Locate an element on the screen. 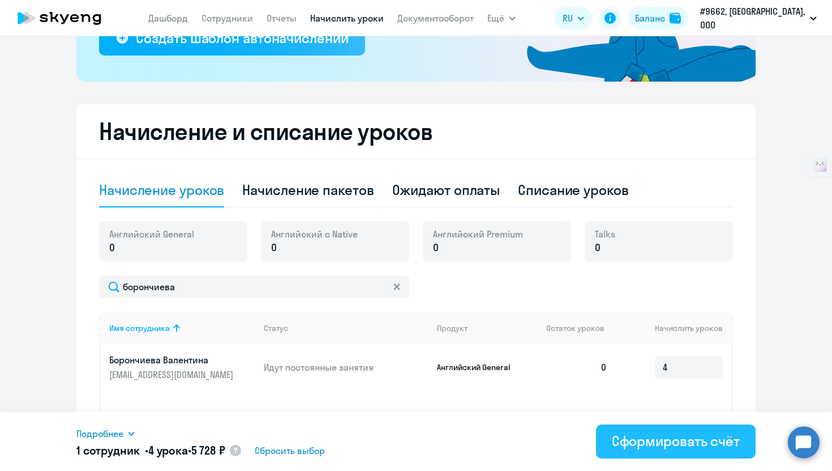 The width and height of the screenshot is (832, 471). div: Создать шаблон автоначислений is located at coordinates (242, 38).